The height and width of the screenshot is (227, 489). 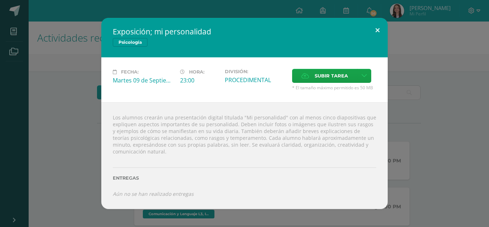 What do you see at coordinates (130, 42) in the screenshot?
I see `span: Psicología` at bounding box center [130, 42].